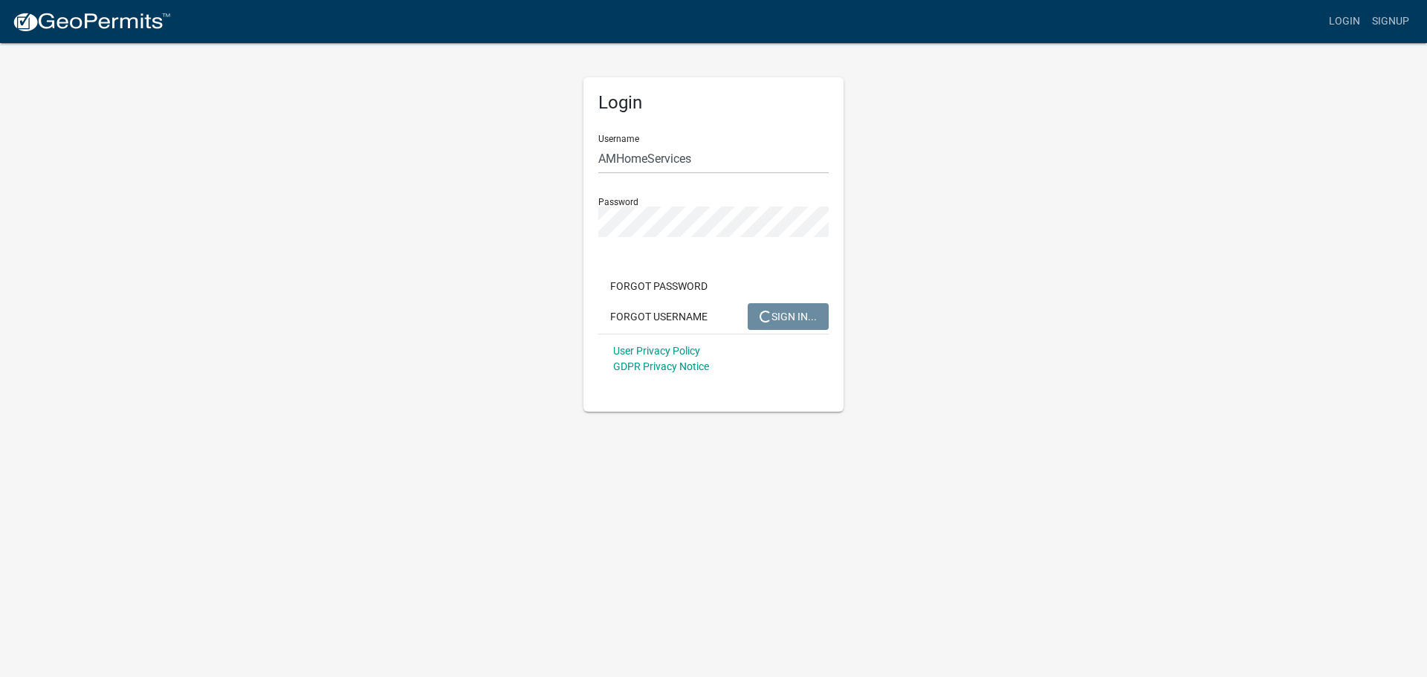 The height and width of the screenshot is (677, 1427). What do you see at coordinates (1391, 22) in the screenshot?
I see `a: Signup` at bounding box center [1391, 22].